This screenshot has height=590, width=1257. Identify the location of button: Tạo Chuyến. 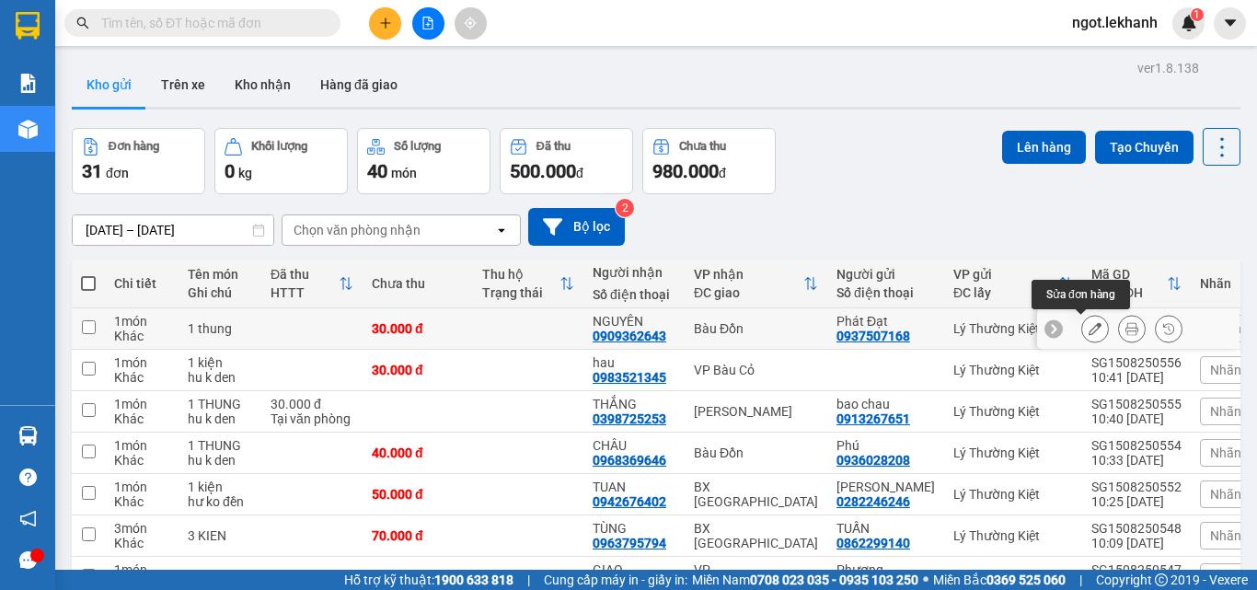
(1144, 147).